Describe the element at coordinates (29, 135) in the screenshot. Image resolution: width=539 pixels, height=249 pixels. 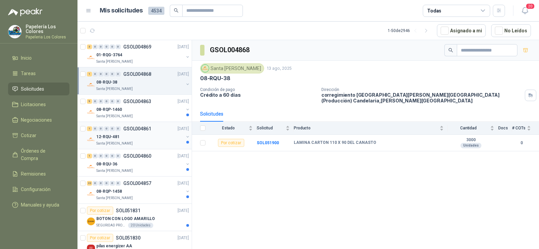
I see `span: Cotizar` at that location.